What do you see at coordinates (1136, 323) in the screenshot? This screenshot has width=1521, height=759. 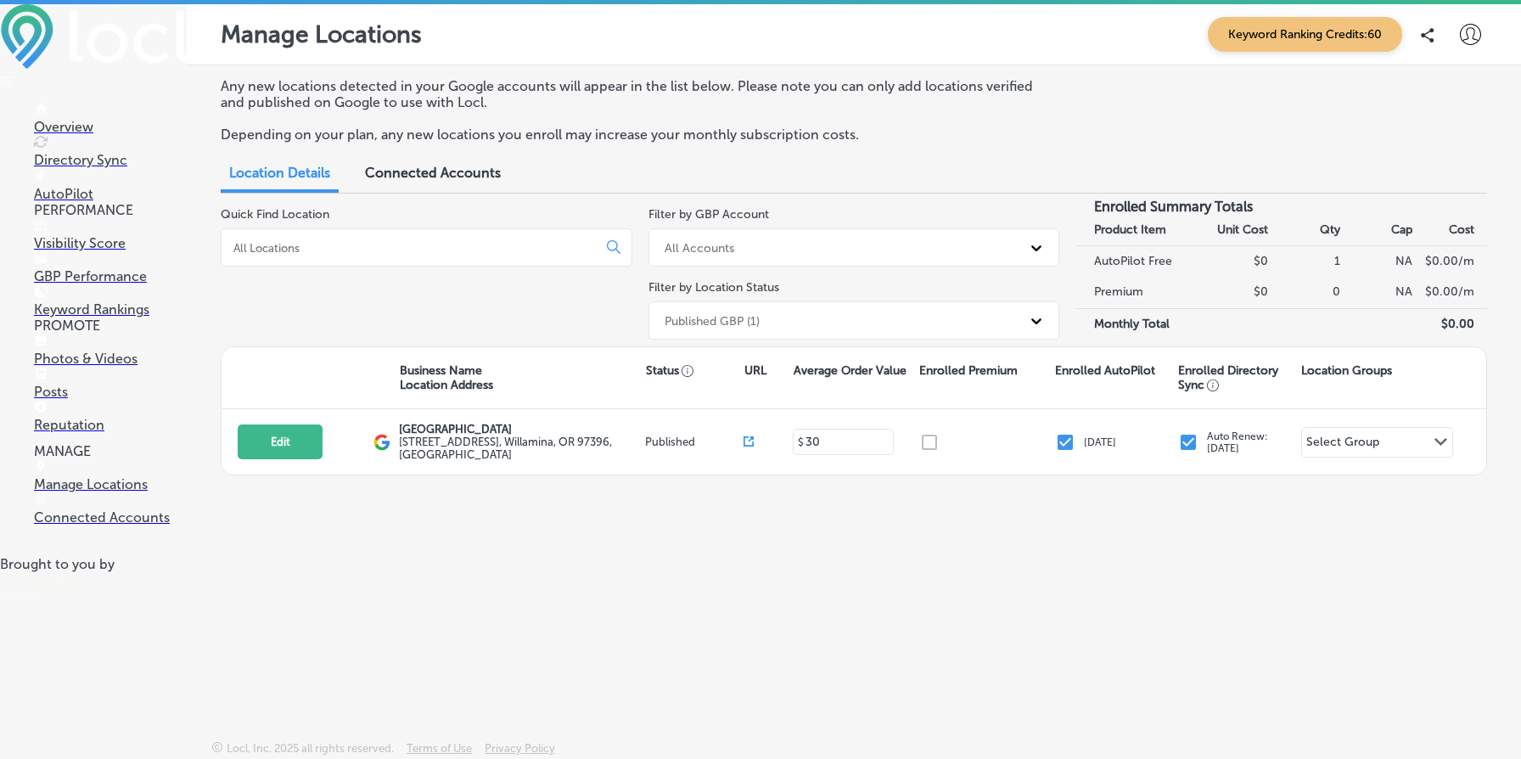 I see `td: Monthly Total` at bounding box center [1136, 323].